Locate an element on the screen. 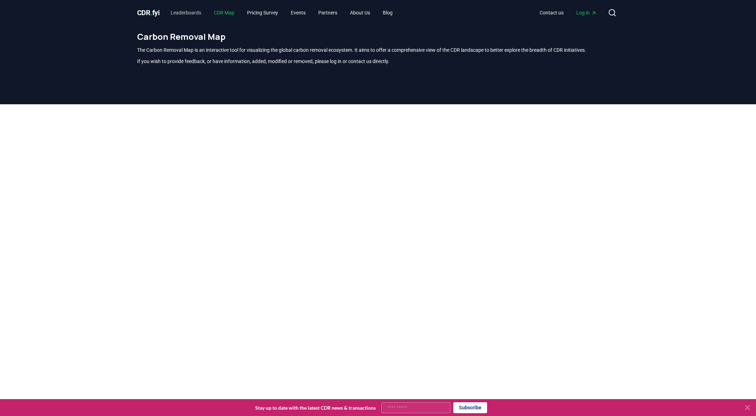  a: Events is located at coordinates (298, 13).